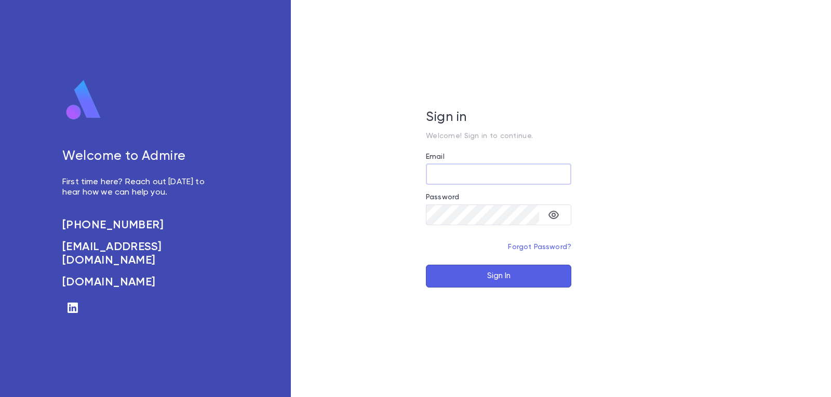  Describe the element at coordinates (442, 197) in the screenshot. I see `label: Password` at that location.